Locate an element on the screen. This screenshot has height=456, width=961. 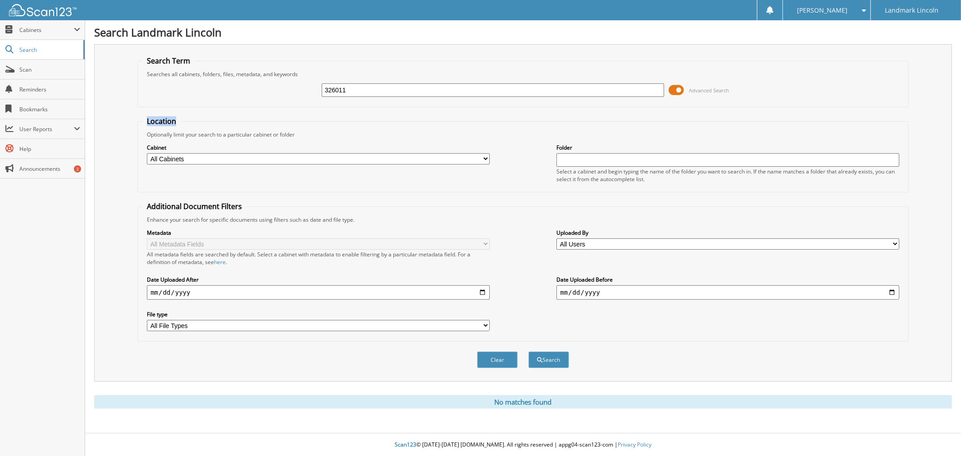
label: Folder is located at coordinates (728, 147).